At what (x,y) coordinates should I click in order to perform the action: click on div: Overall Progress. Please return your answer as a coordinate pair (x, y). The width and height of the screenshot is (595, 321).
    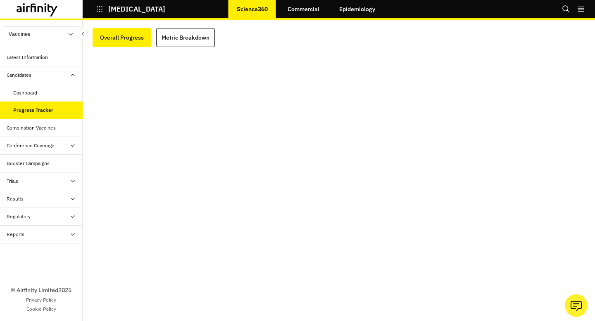
    Looking at the image, I should click on (122, 38).